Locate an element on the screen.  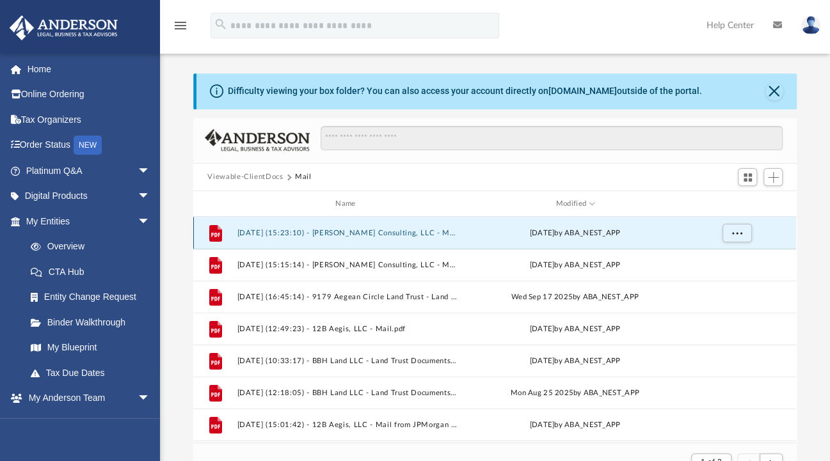
a: Binder Walkthrough is located at coordinates (93, 322).